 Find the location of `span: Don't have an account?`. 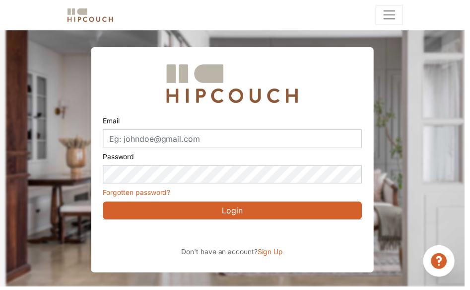

span: Don't have an account? is located at coordinates (222, 254).